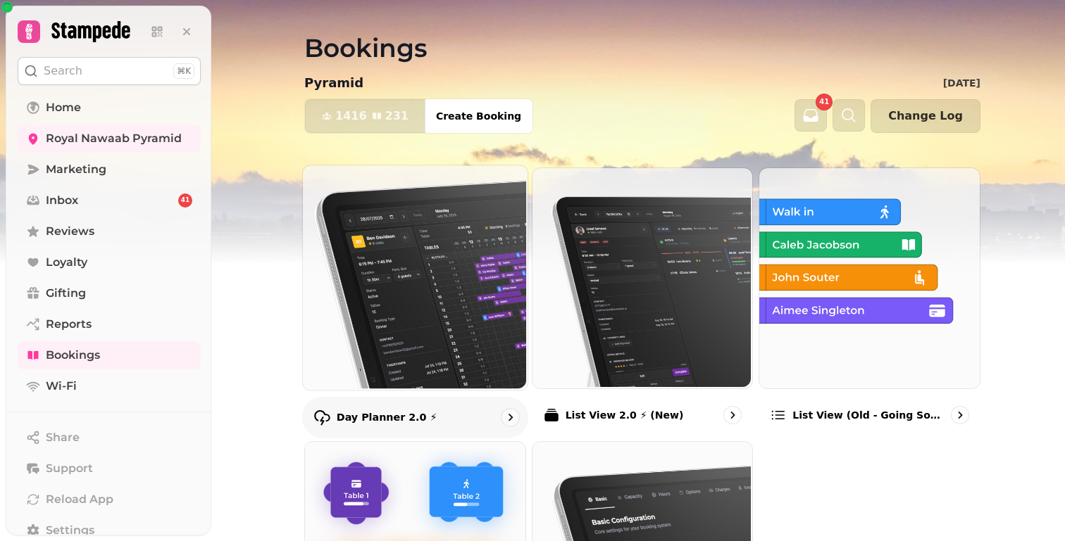 This screenshot has width=1065, height=541. What do you see at coordinates (387, 417) in the screenshot?
I see `p: Day Planner 2.0 ⚡` at bounding box center [387, 417].